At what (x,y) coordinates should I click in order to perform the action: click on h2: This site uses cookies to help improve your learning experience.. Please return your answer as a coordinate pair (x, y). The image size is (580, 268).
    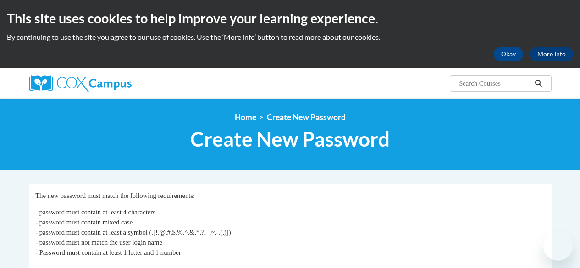
    Looking at the image, I should click on (290, 18).